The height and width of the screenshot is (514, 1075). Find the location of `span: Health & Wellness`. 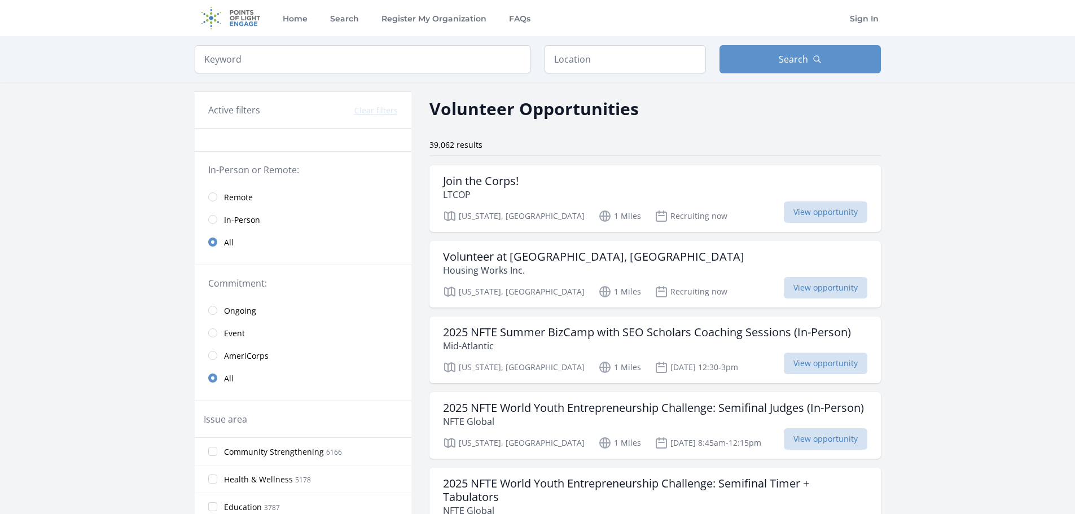

span: Health & Wellness is located at coordinates (258, 479).